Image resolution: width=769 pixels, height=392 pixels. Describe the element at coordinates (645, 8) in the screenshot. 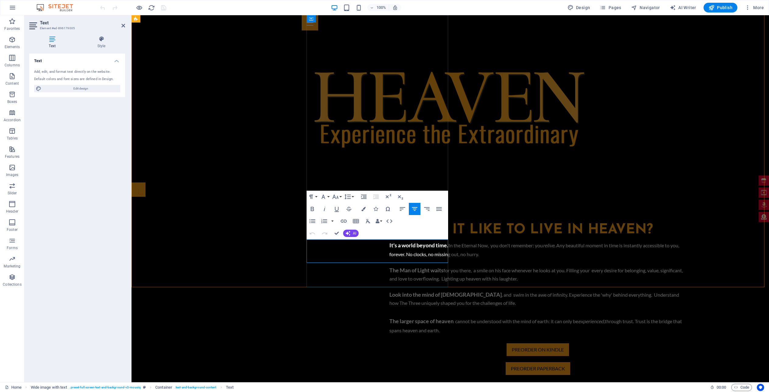

I see `button: Navigator` at that location.